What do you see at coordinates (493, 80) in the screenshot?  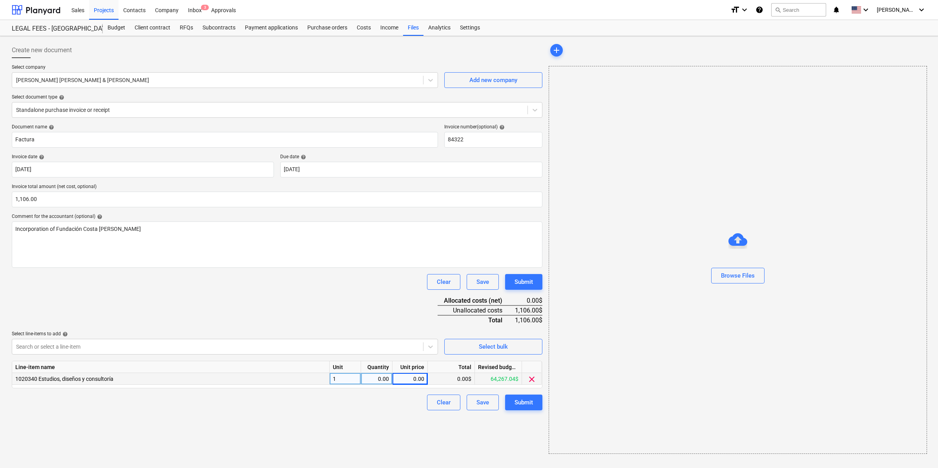 I see `div: Add new company` at bounding box center [493, 80].